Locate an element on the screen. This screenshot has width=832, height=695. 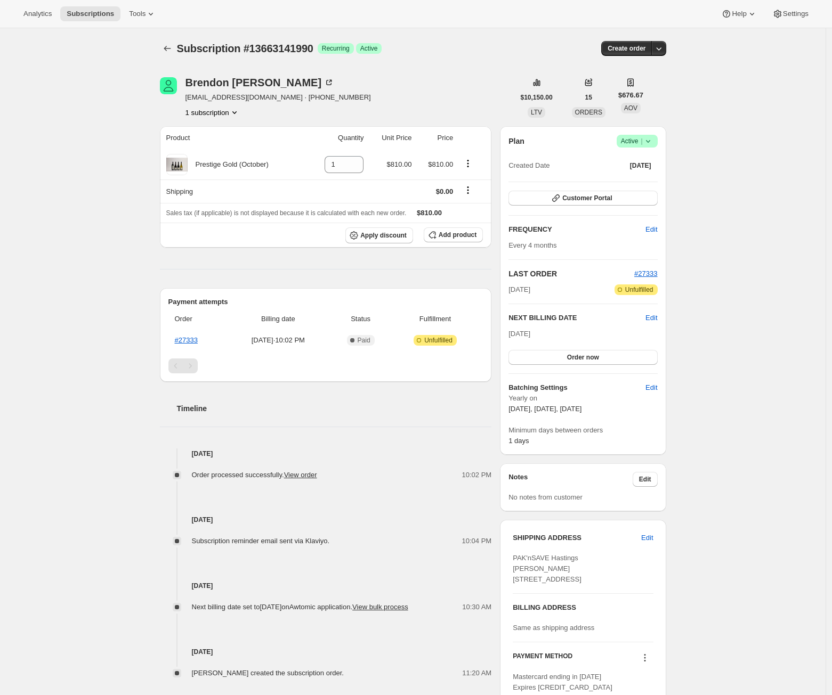
span: Analytics is located at coordinates (37, 14).